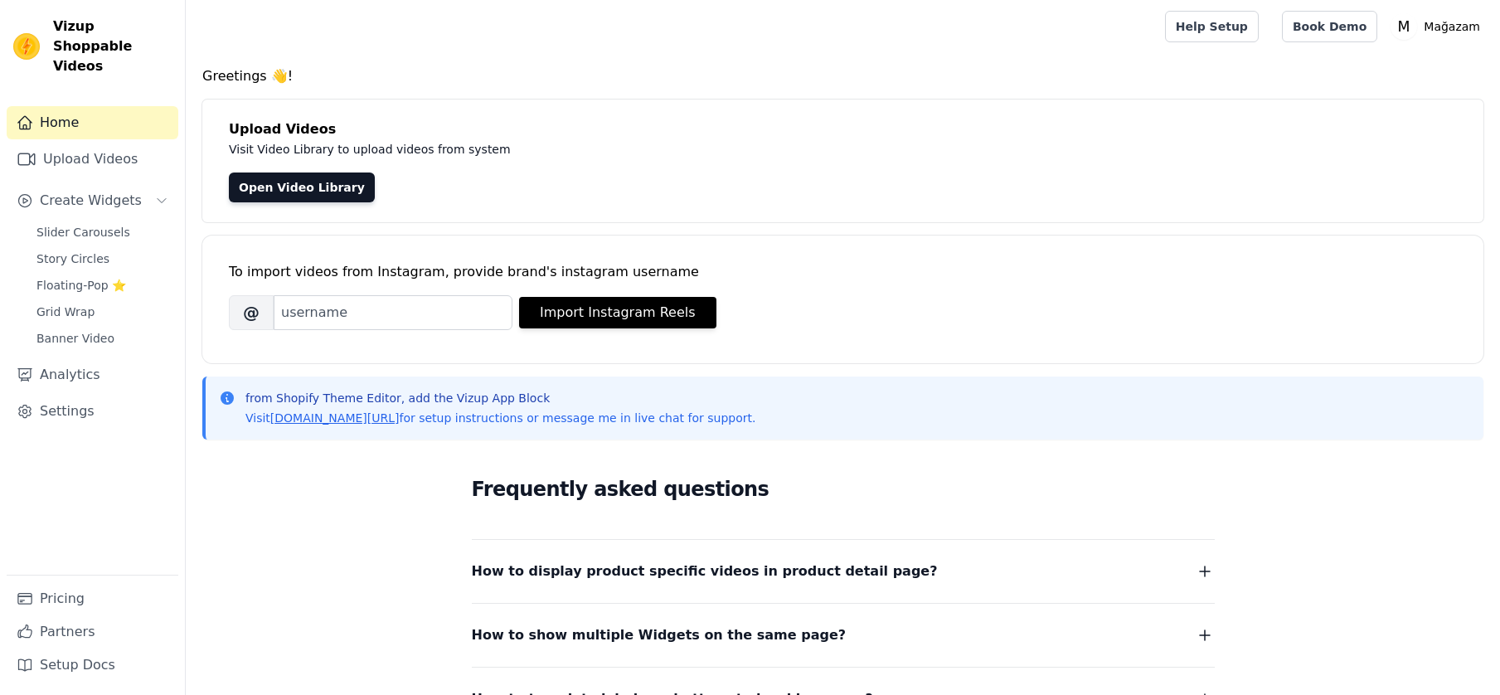 This screenshot has width=1500, height=695. What do you see at coordinates (92, 123) in the screenshot?
I see `a: Home` at bounding box center [92, 123].